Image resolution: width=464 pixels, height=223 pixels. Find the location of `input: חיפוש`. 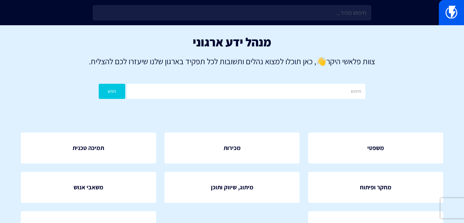

input: חיפוש is located at coordinates (246, 91).